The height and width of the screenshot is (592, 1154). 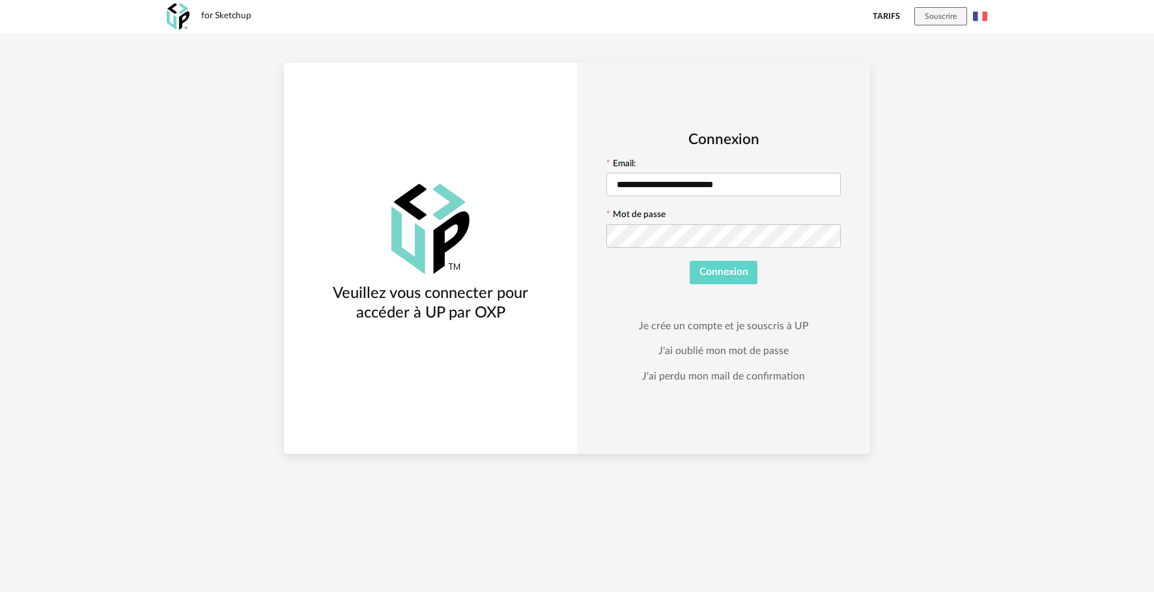 I want to click on h2: Connexion, so click(x=724, y=139).